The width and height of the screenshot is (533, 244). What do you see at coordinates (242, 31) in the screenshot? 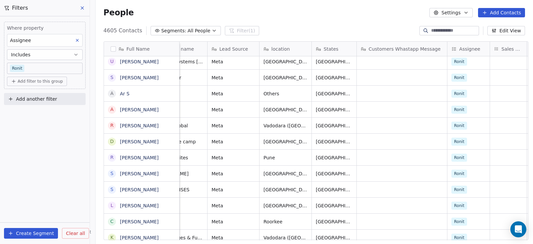
I see `button: Filter(1)` at bounding box center [242, 31].